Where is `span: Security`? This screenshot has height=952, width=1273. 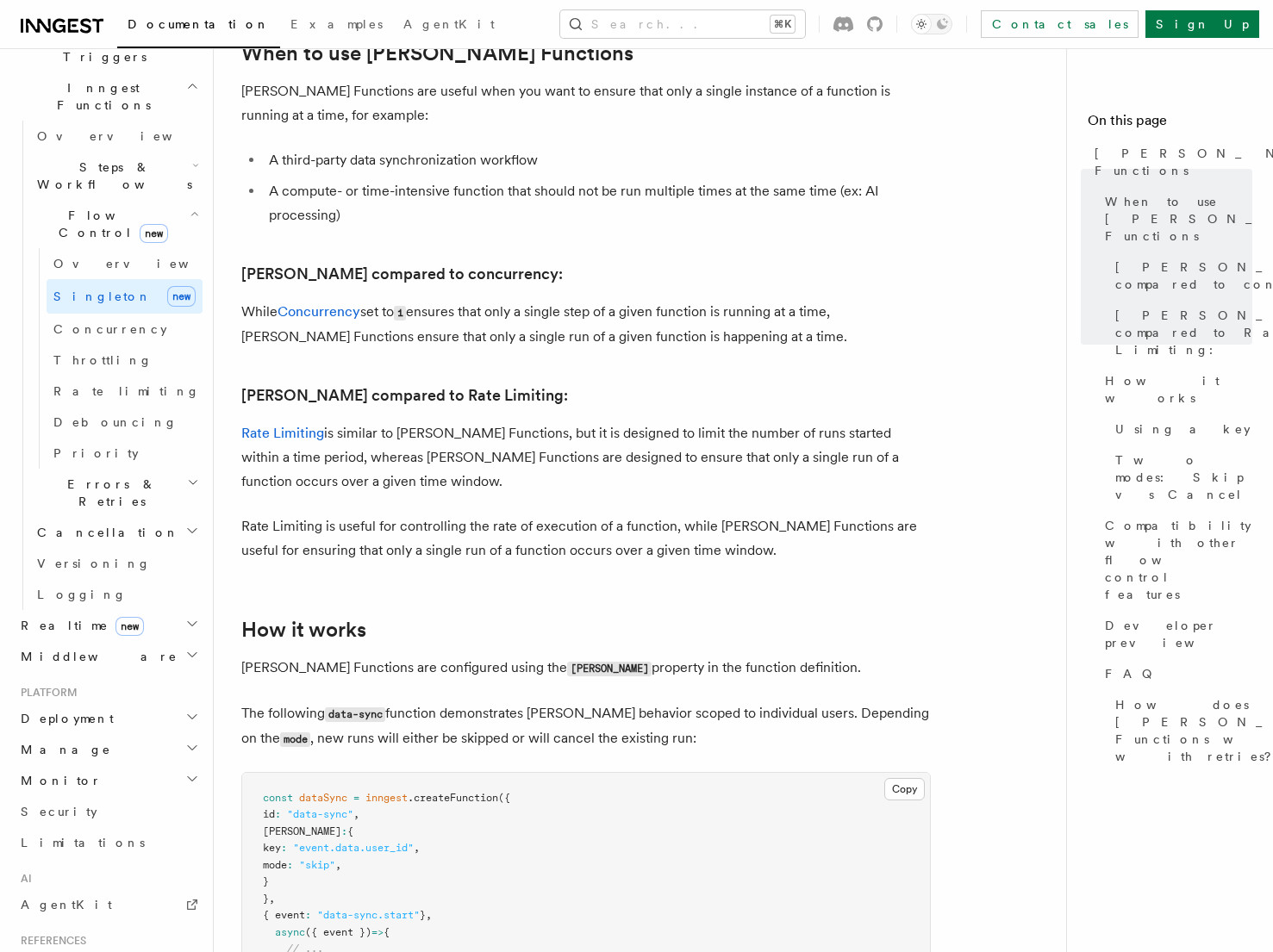 span: Security is located at coordinates (59, 811).